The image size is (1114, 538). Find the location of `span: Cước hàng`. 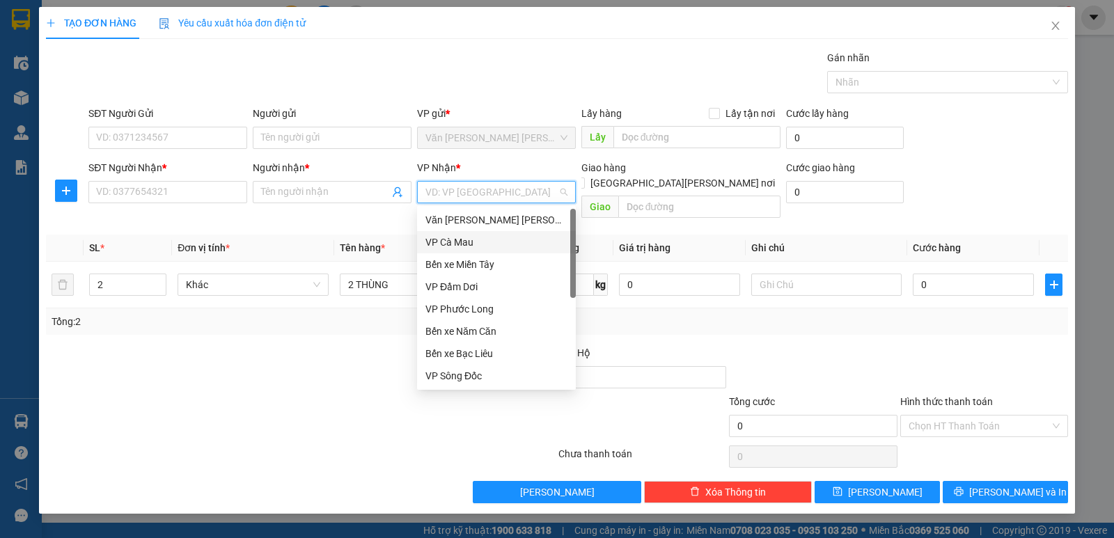

span: Cước hàng is located at coordinates (936, 248).